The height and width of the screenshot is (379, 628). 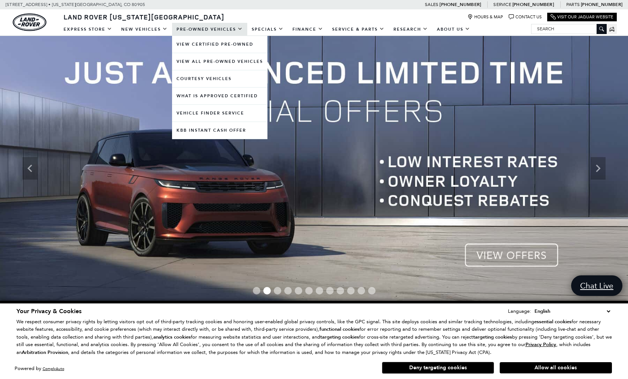 I want to click on a: ComplyAuto, so click(x=53, y=368).